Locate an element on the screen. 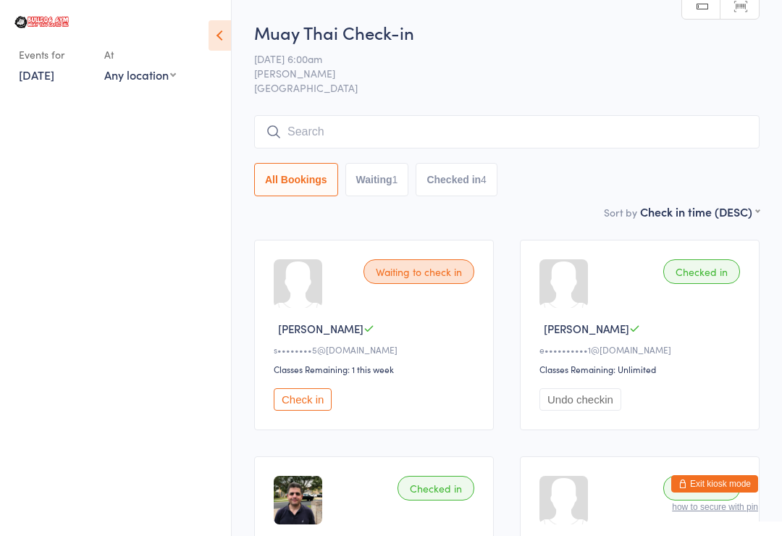 This screenshot has height=536, width=782. button: Check in is located at coordinates (303, 399).